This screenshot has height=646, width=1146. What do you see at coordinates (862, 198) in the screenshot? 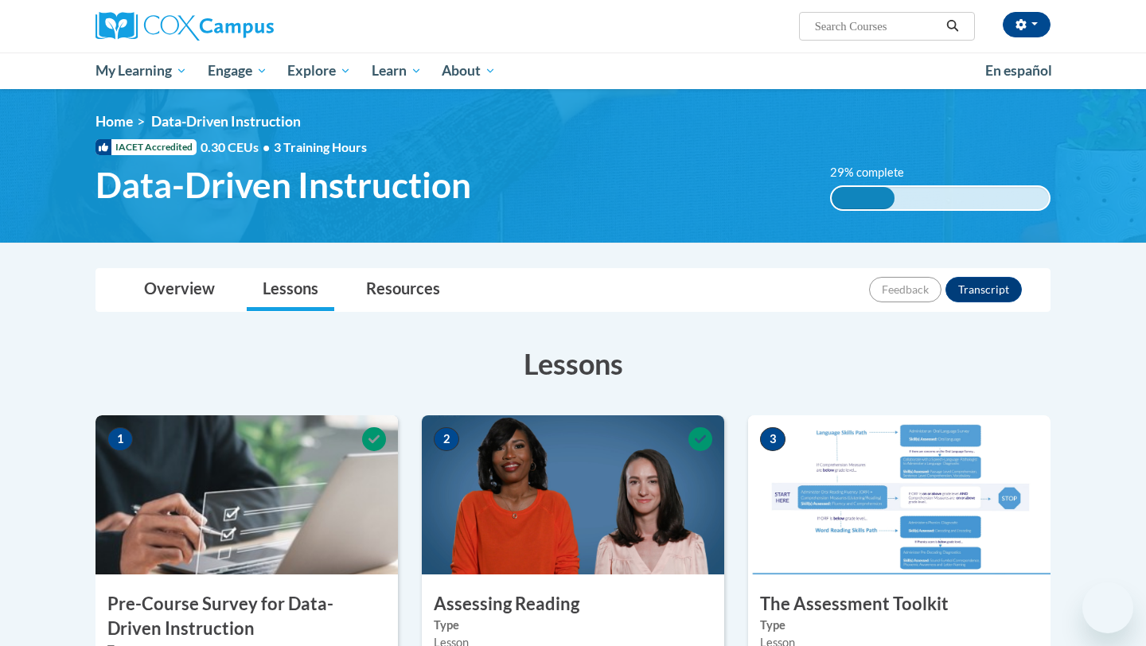
I see `div: 29% complete` at bounding box center [862, 198].